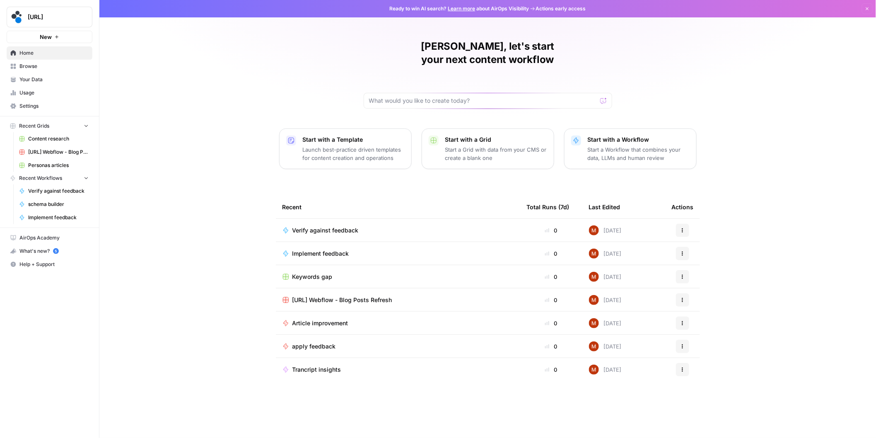 The height and width of the screenshot is (438, 876). Describe the element at coordinates (41, 178) in the screenshot. I see `span: Recent Workflows` at that location.